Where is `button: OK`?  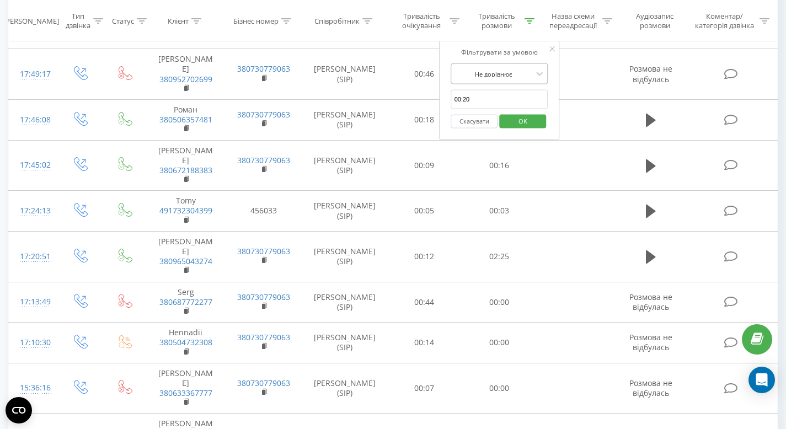
button: OK is located at coordinates (522, 121).